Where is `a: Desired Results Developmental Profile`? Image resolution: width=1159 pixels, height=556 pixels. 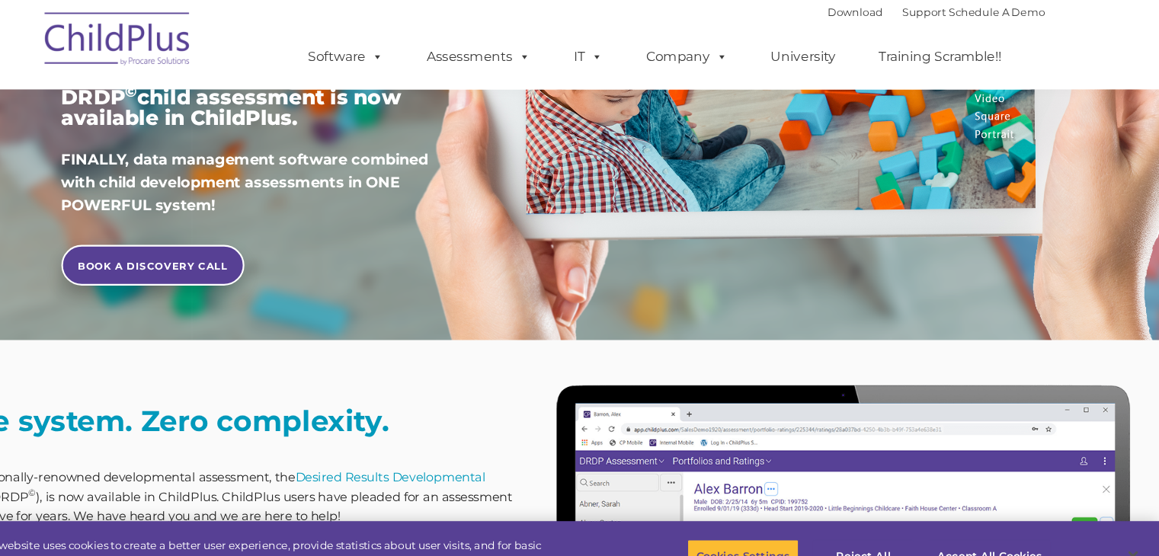 a: Desired Results Developmental Profile is located at coordinates (276, 456).